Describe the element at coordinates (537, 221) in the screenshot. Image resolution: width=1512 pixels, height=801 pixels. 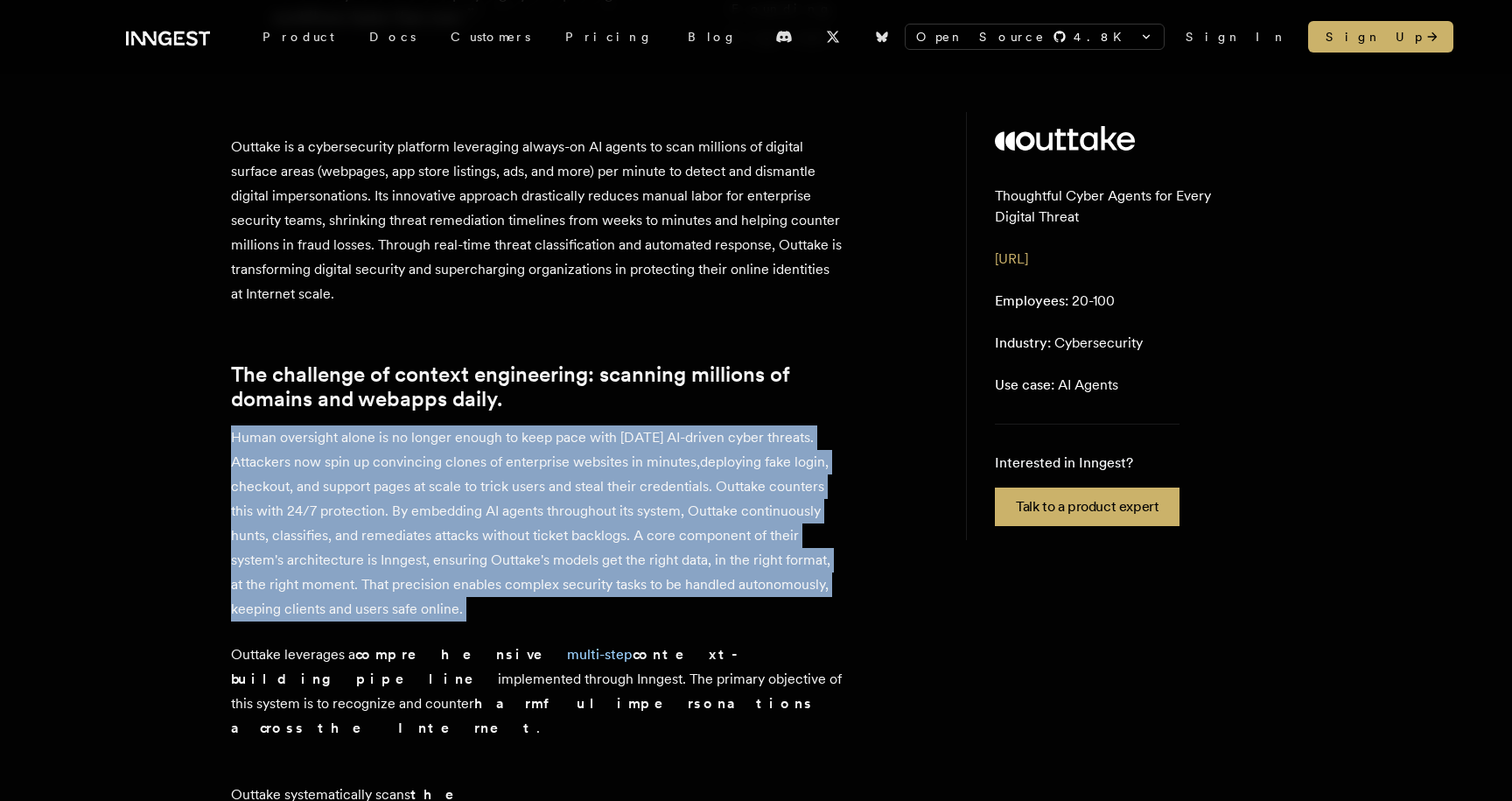
I see `p: Outtake is a cybersecurity platform leveraging always-on AI agents to scan millions of digital su...` at that location.